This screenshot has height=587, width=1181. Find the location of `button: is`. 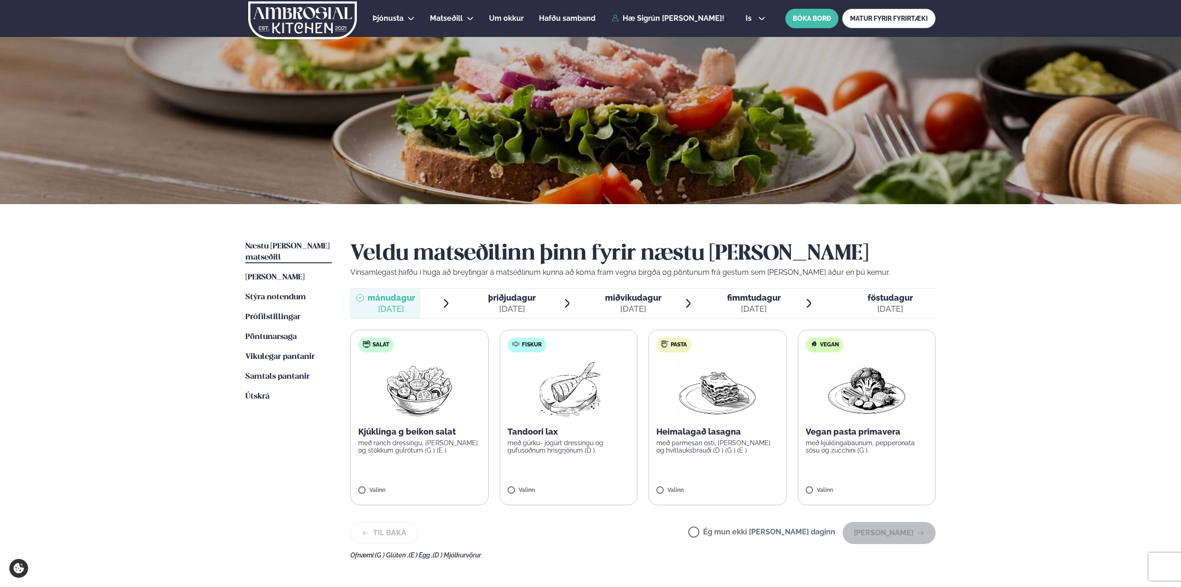

button: is is located at coordinates (755, 18).